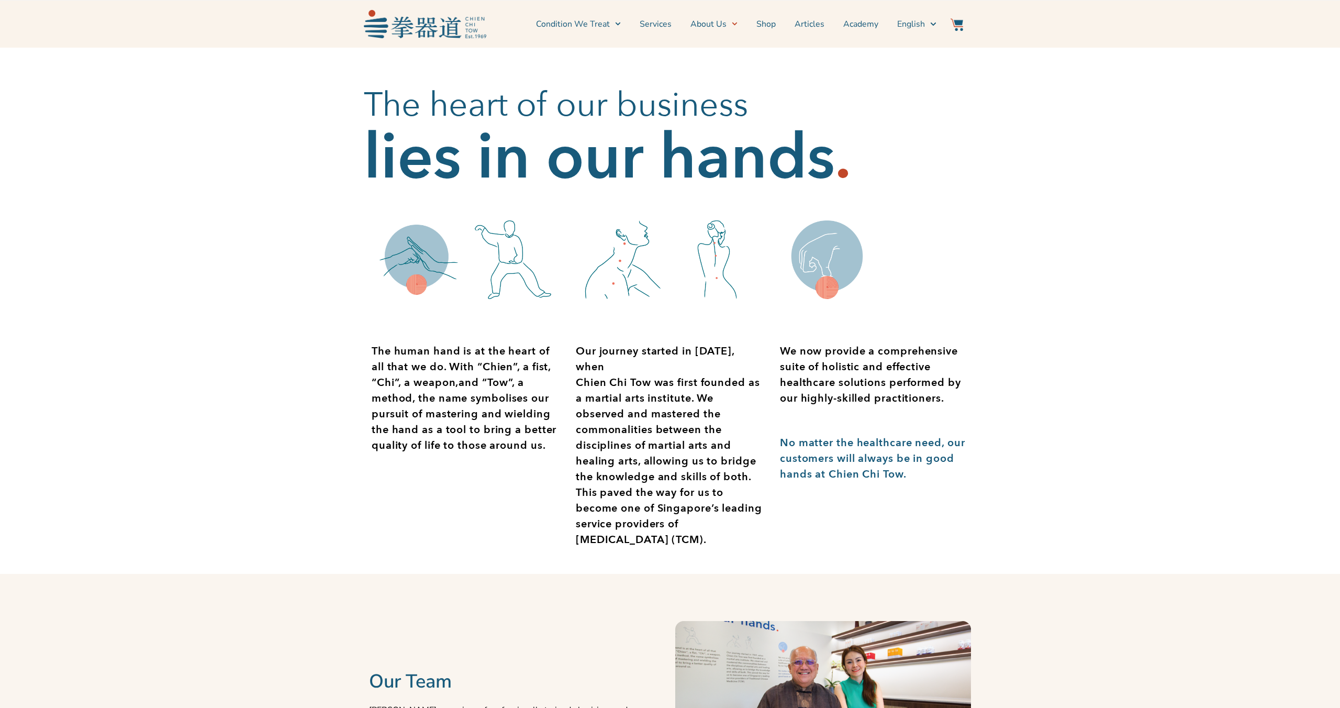 The image size is (1340, 708). Describe the element at coordinates (517, 682) in the screenshot. I see `h2: Our Team` at that location.